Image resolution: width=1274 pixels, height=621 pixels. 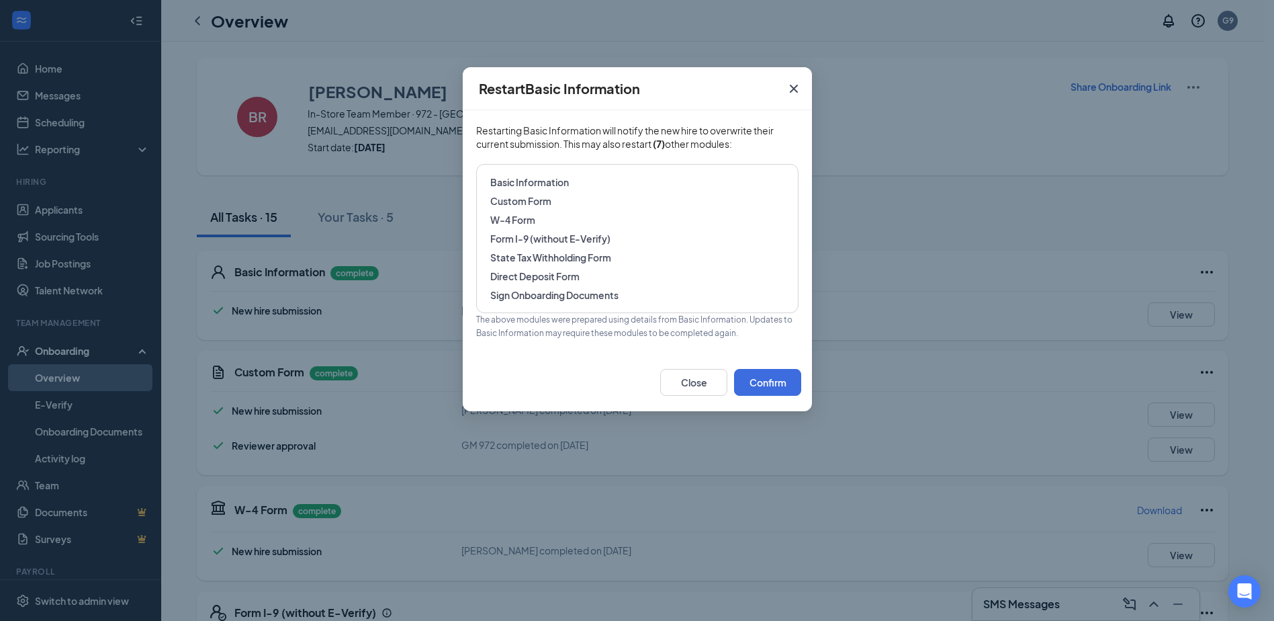 I want to click on b: ( 7 ), so click(x=659, y=144).